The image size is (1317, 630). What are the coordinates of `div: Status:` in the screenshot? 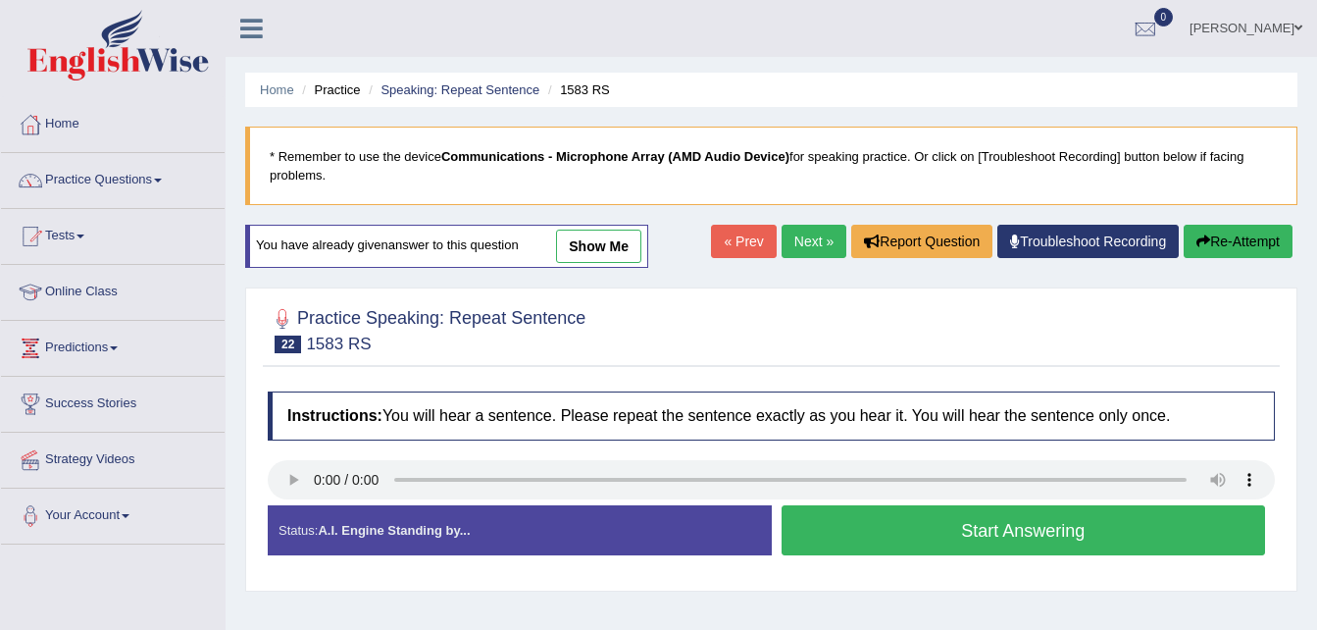 It's located at (520, 530).